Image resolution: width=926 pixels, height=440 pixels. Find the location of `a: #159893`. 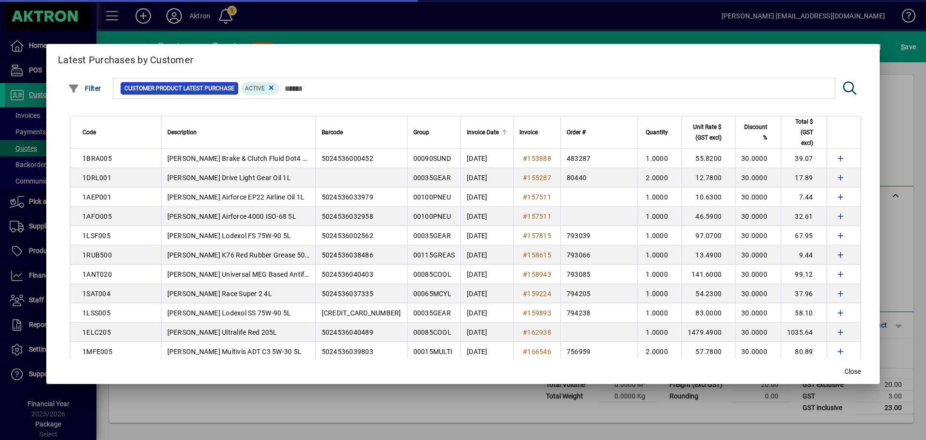

a: #159893 is located at coordinates (537, 313).